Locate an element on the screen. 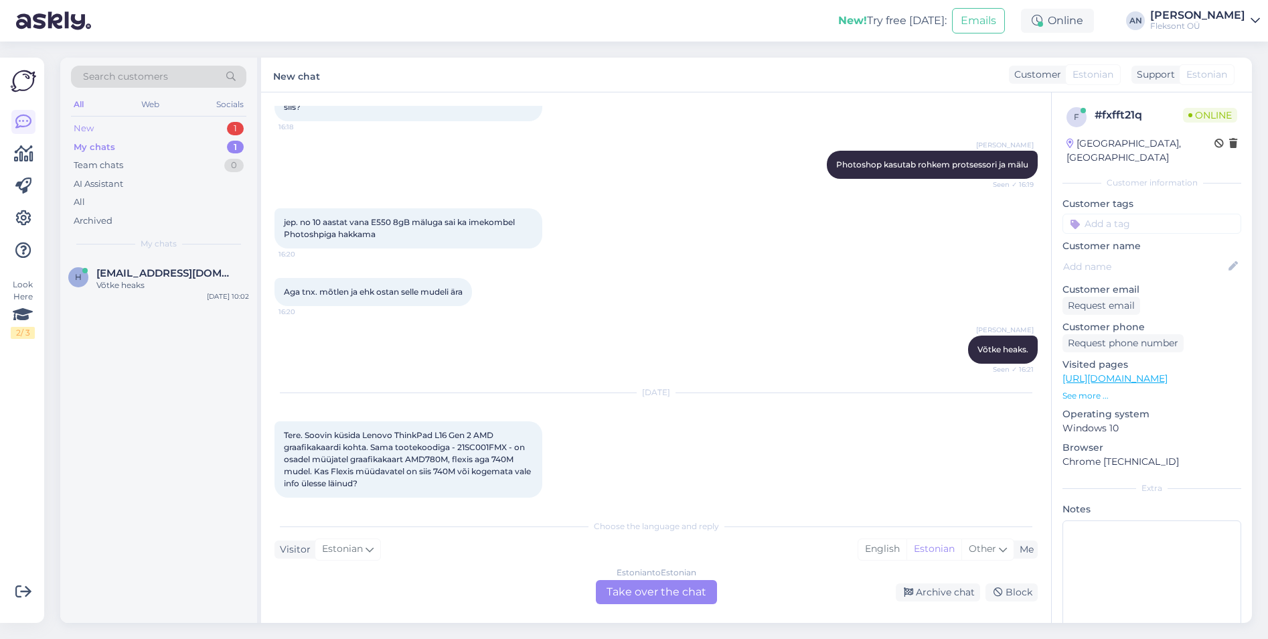  div: Online is located at coordinates (1057, 21).